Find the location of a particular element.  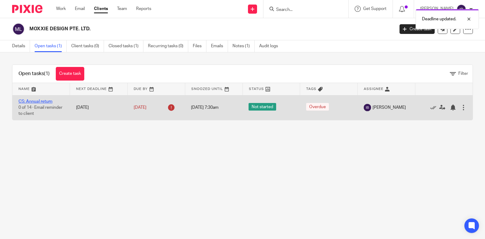

p: Deadline updated. is located at coordinates (439, 19).